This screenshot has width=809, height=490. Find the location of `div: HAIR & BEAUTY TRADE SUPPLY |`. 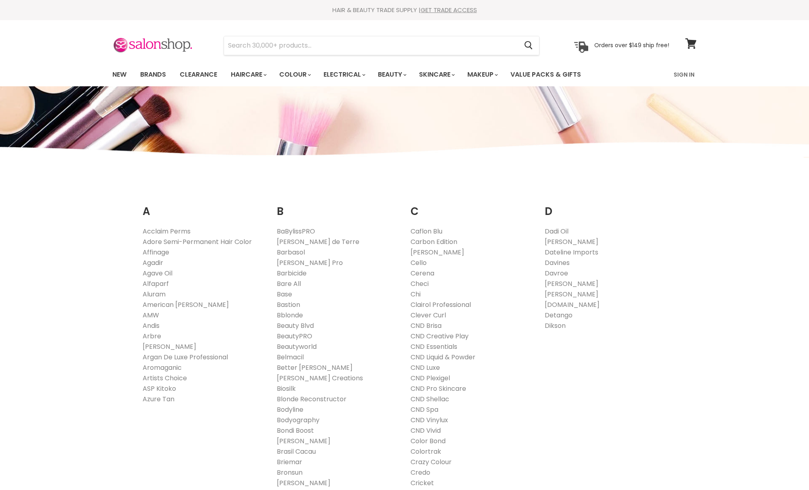

div: HAIR & BEAUTY TRADE SUPPLY | is located at coordinates (405, 10).